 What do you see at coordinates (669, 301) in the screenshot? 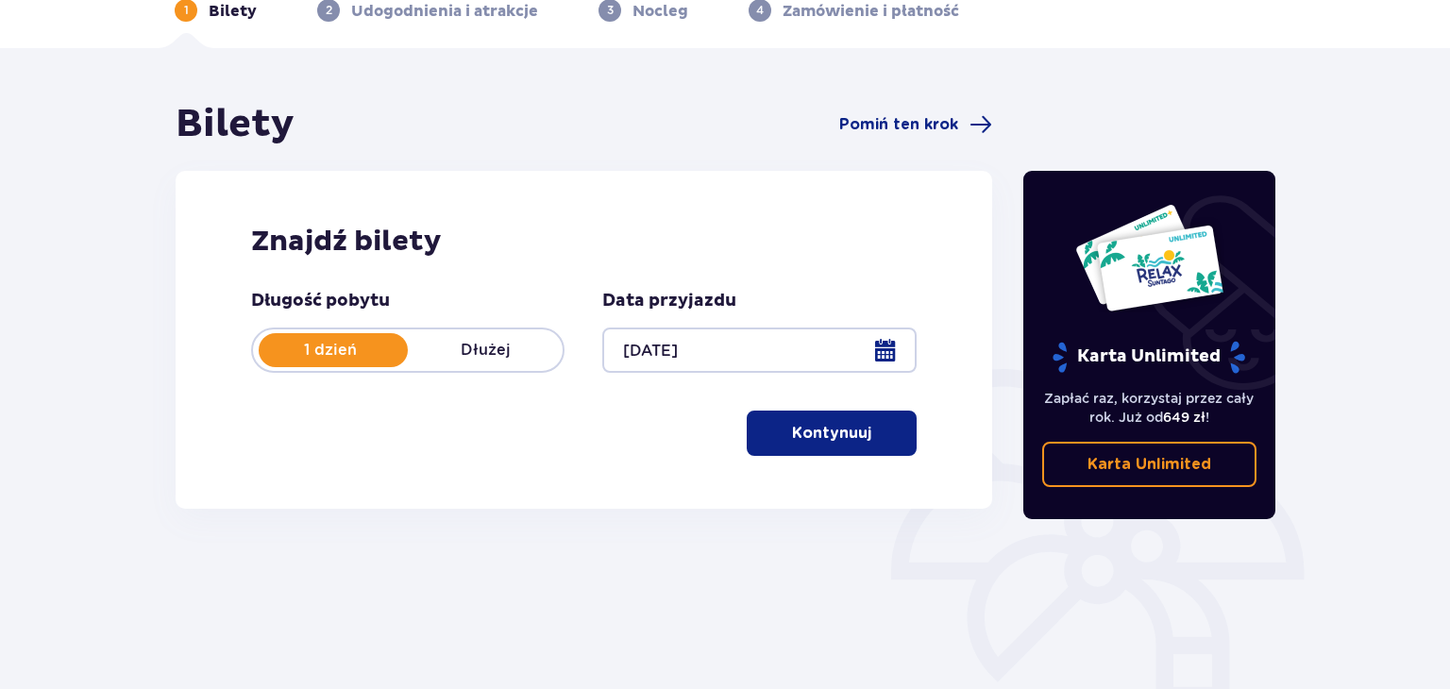
I see `p: Data przyjazdu` at bounding box center [669, 301].